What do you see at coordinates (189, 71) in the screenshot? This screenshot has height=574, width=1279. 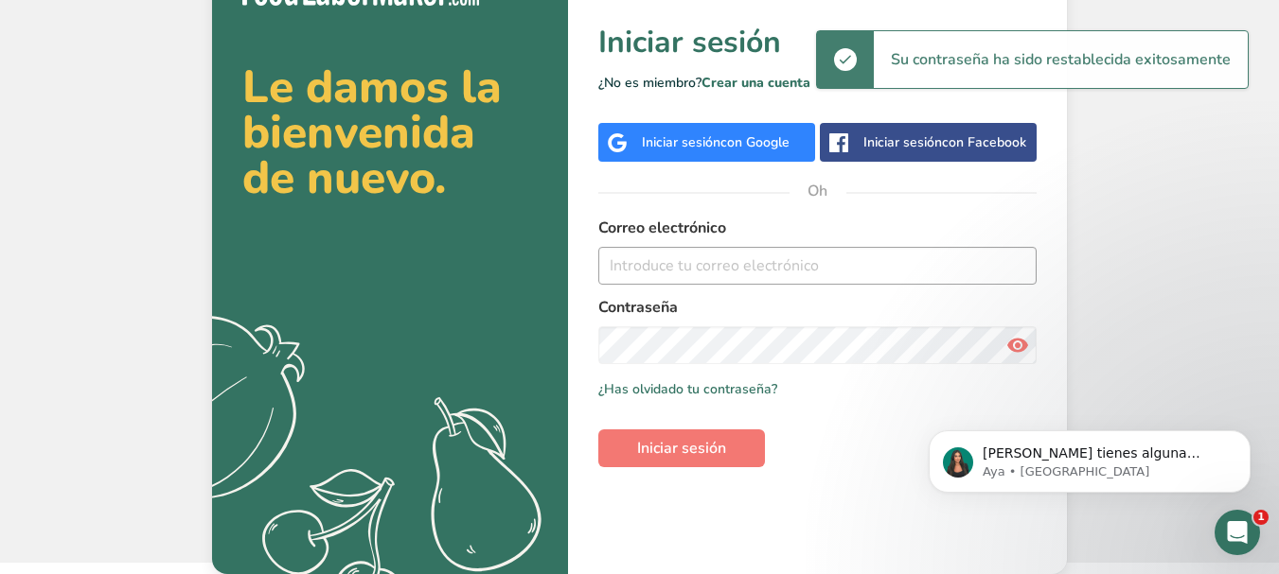 I see `div: notificación de mensaje de Aya, Ahora. Si tienes alguna pregunta no dudes en consultarnos. ¡Estam...` at bounding box center [189, 71].